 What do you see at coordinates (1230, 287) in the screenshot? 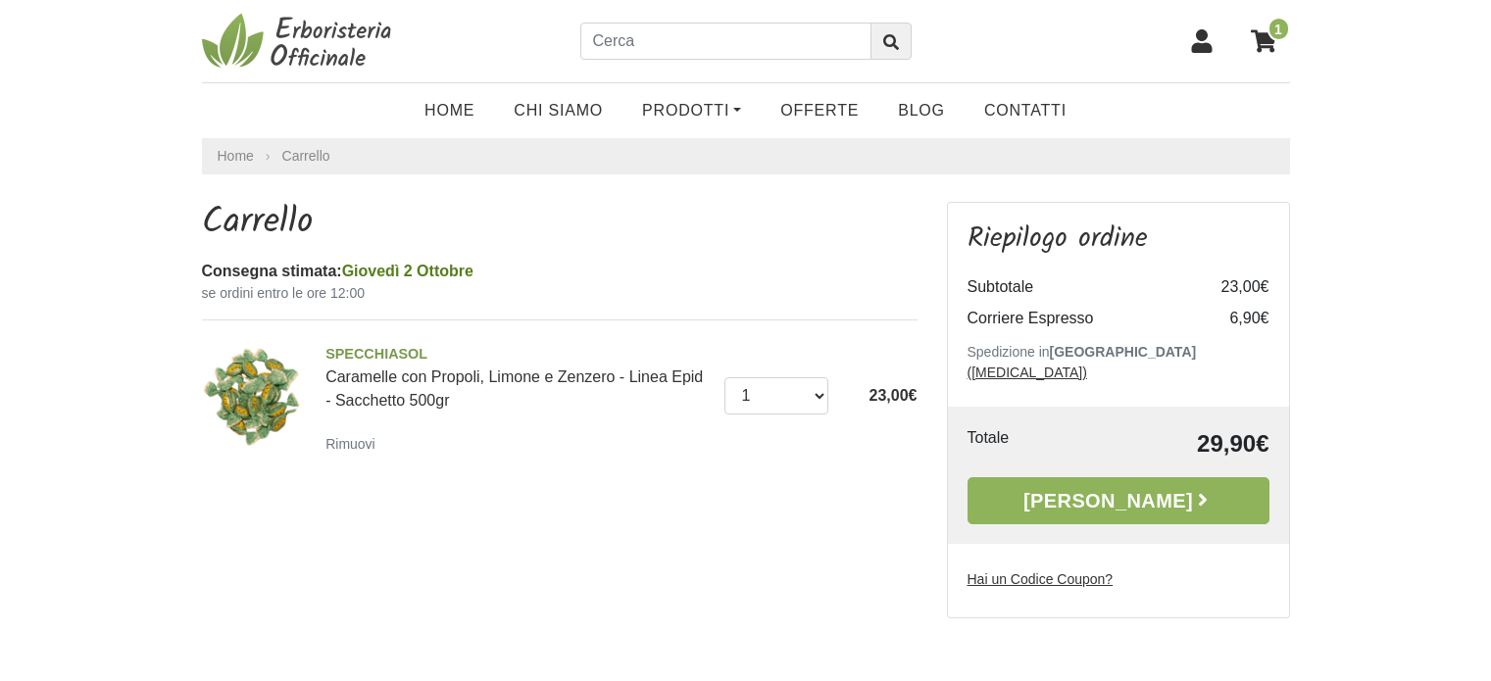
I see `td: 23,00€` at bounding box center [1230, 287].